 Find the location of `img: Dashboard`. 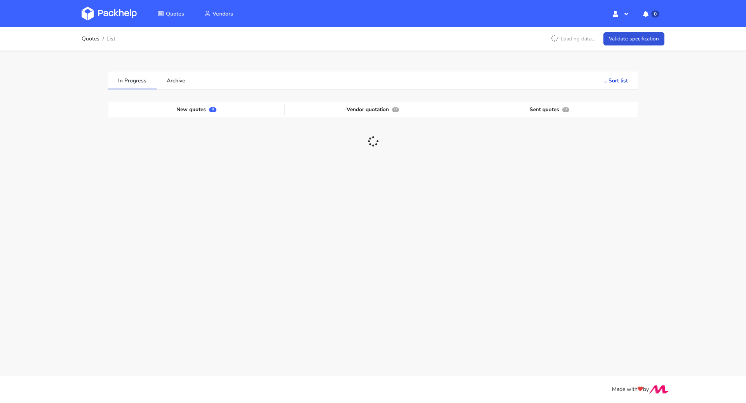

img: Dashboard is located at coordinates (109, 14).